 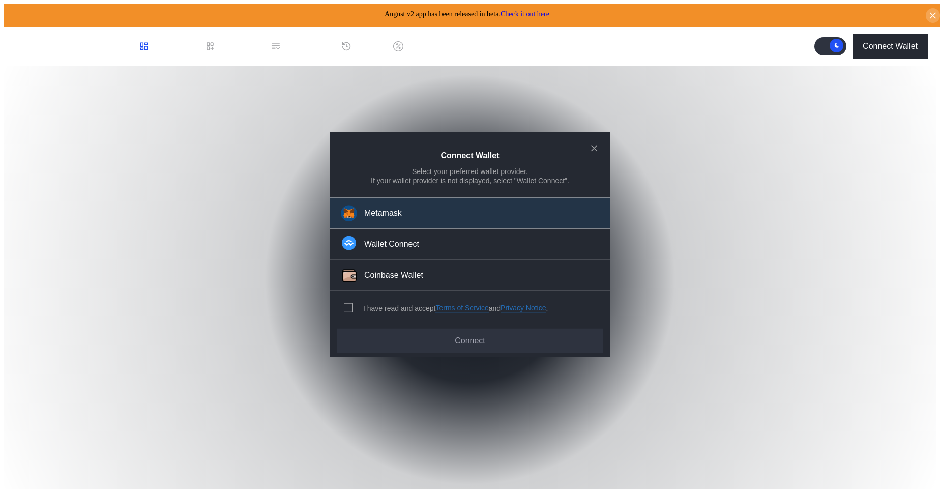 What do you see at coordinates (173, 46) in the screenshot?
I see `div: Dashboard` at bounding box center [173, 46].